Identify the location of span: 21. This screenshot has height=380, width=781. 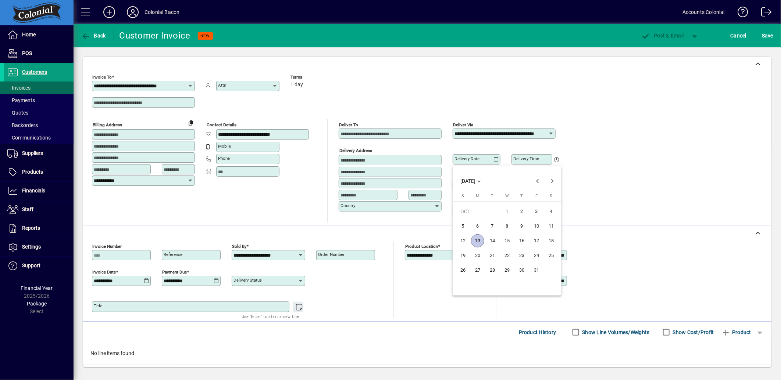
(492, 256).